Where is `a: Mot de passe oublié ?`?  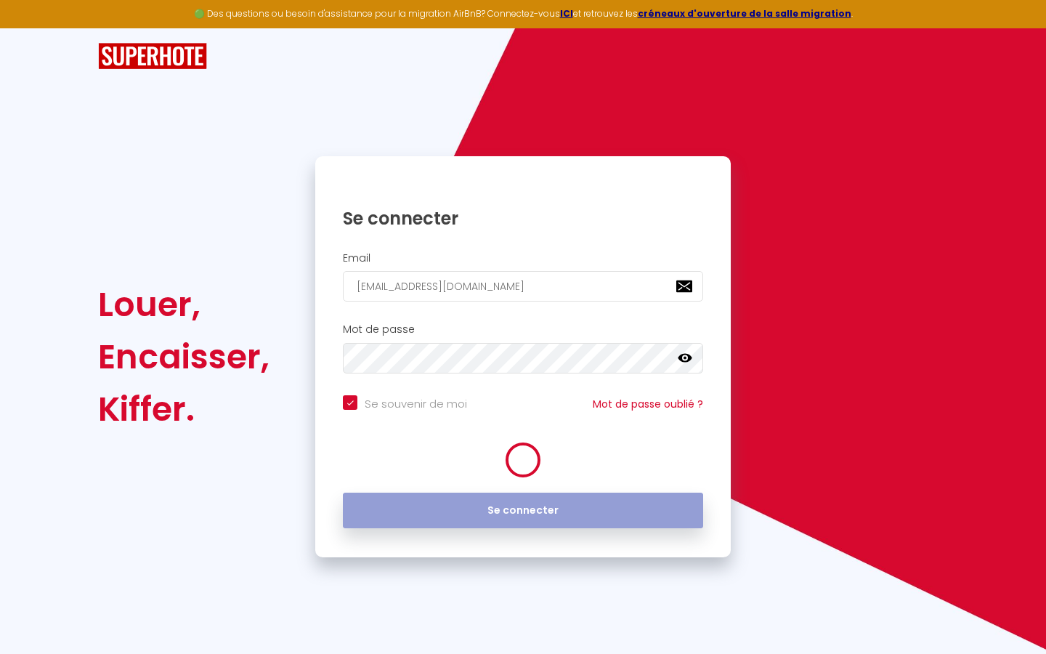 a: Mot de passe oublié ? is located at coordinates (648, 404).